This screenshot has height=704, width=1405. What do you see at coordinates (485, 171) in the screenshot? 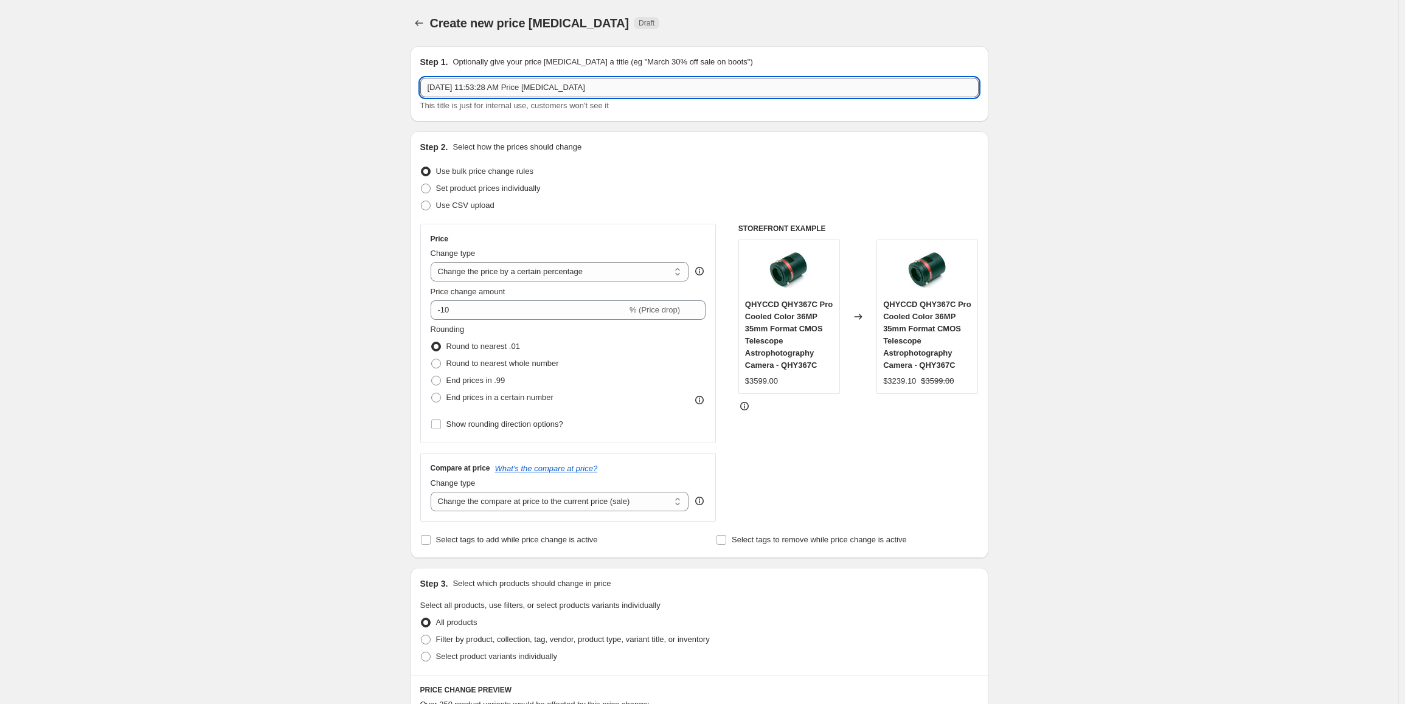
I see `span: Use bulk price change rules` at bounding box center [485, 171].